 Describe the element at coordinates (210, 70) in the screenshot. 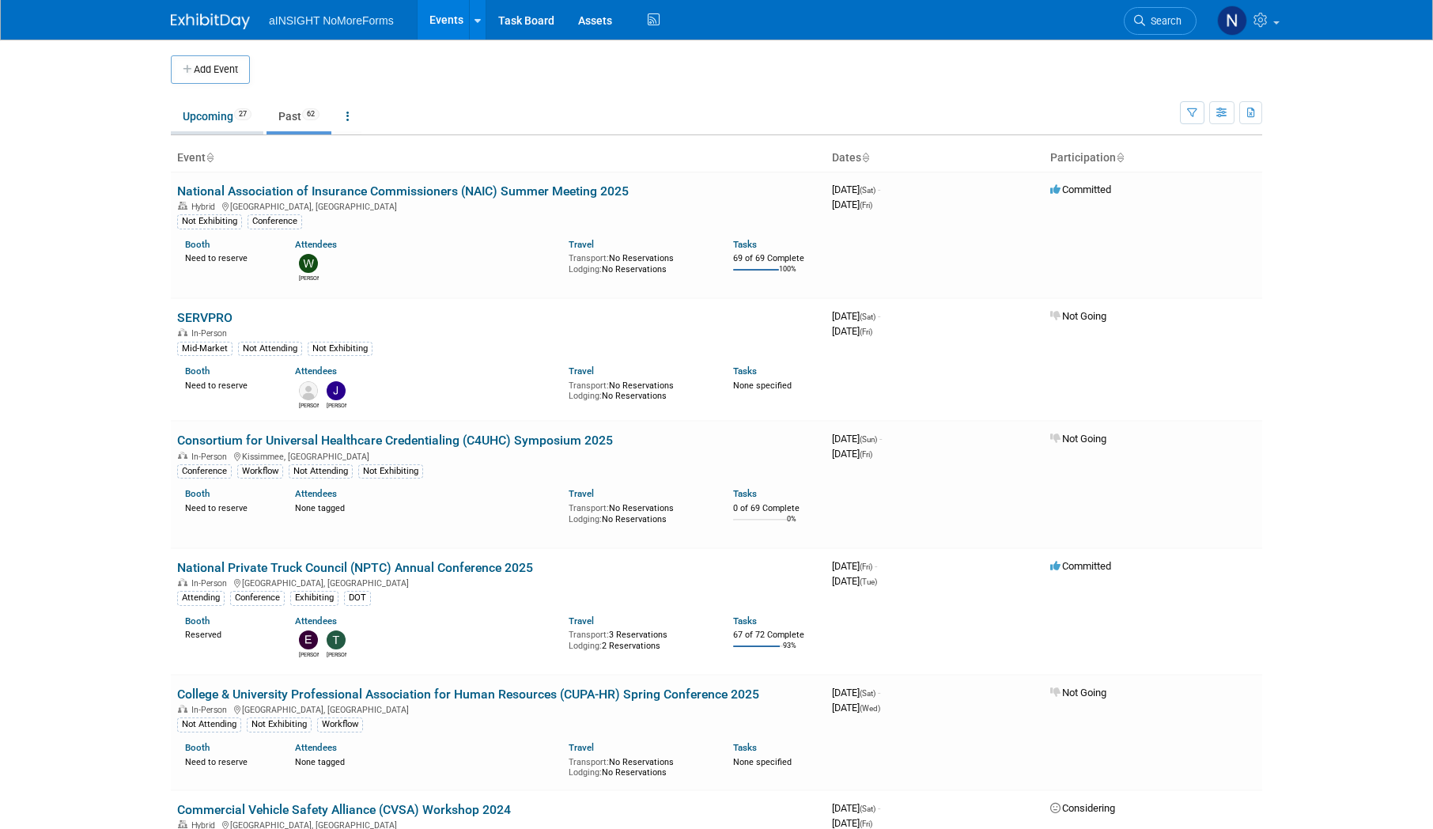

I see `button: Add Event` at that location.